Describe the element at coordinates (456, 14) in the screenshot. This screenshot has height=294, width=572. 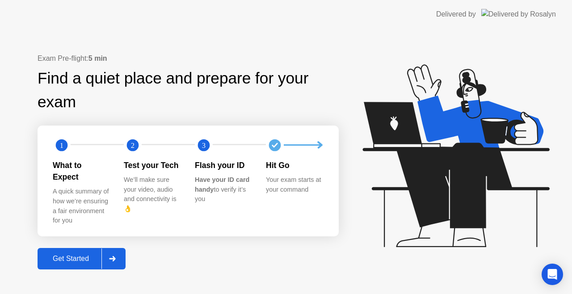
I see `div: Delivered by` at that location.